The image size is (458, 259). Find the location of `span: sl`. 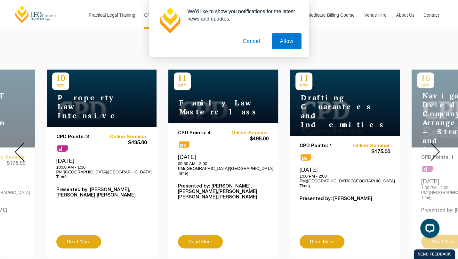

span: sl is located at coordinates (62, 148).